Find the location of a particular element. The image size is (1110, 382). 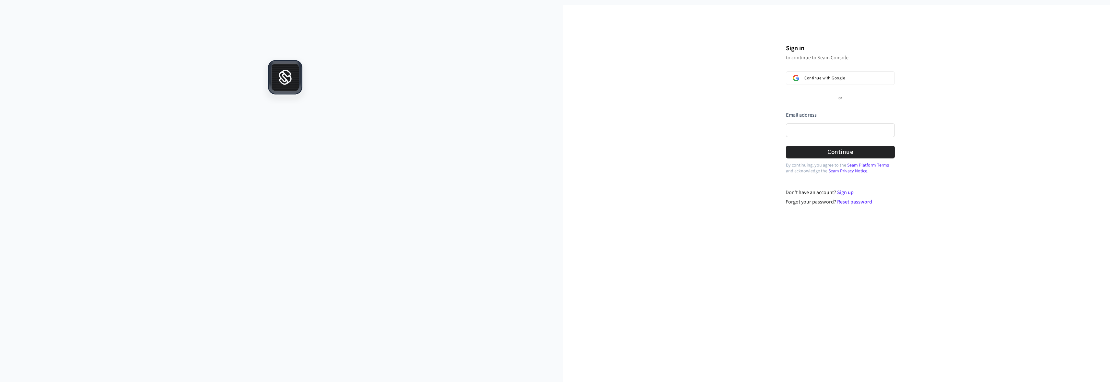

a: Sign up is located at coordinates (845, 193).